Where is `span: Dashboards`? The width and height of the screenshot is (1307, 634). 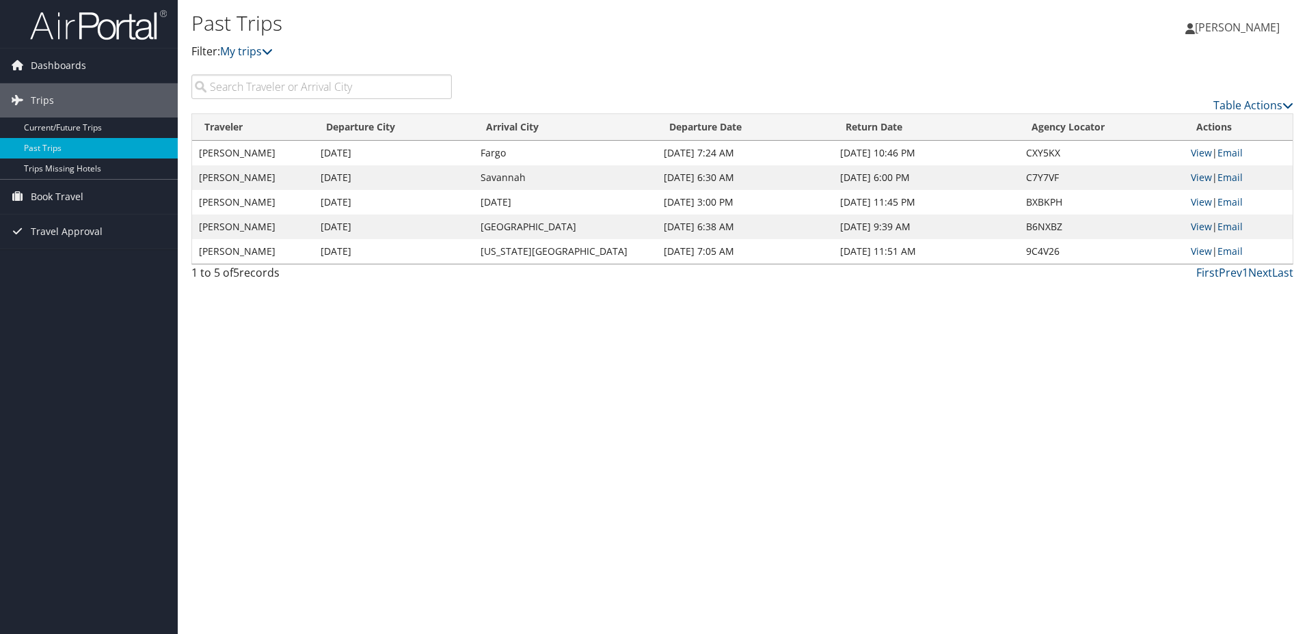
span: Dashboards is located at coordinates (58, 66).